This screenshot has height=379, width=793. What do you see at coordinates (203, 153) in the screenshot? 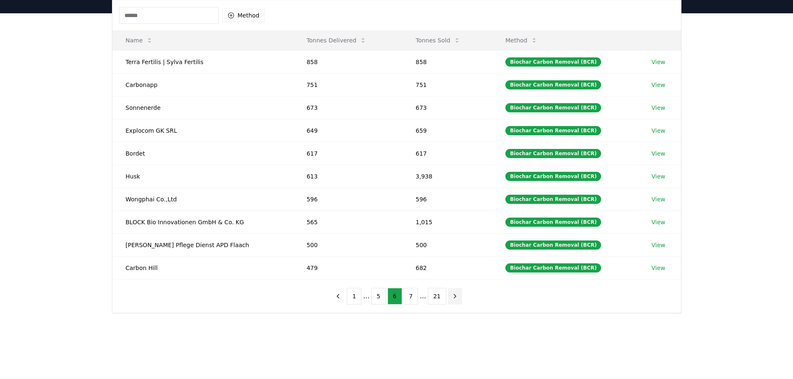
I see `td: Bordet` at bounding box center [203, 153].